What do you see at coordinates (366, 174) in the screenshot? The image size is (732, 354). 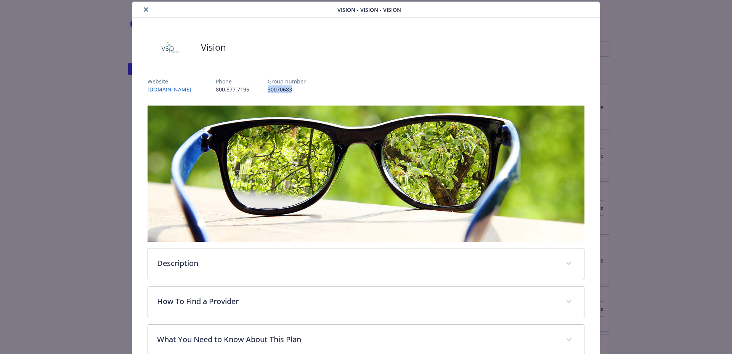 I see `img: banner` at bounding box center [366, 174].